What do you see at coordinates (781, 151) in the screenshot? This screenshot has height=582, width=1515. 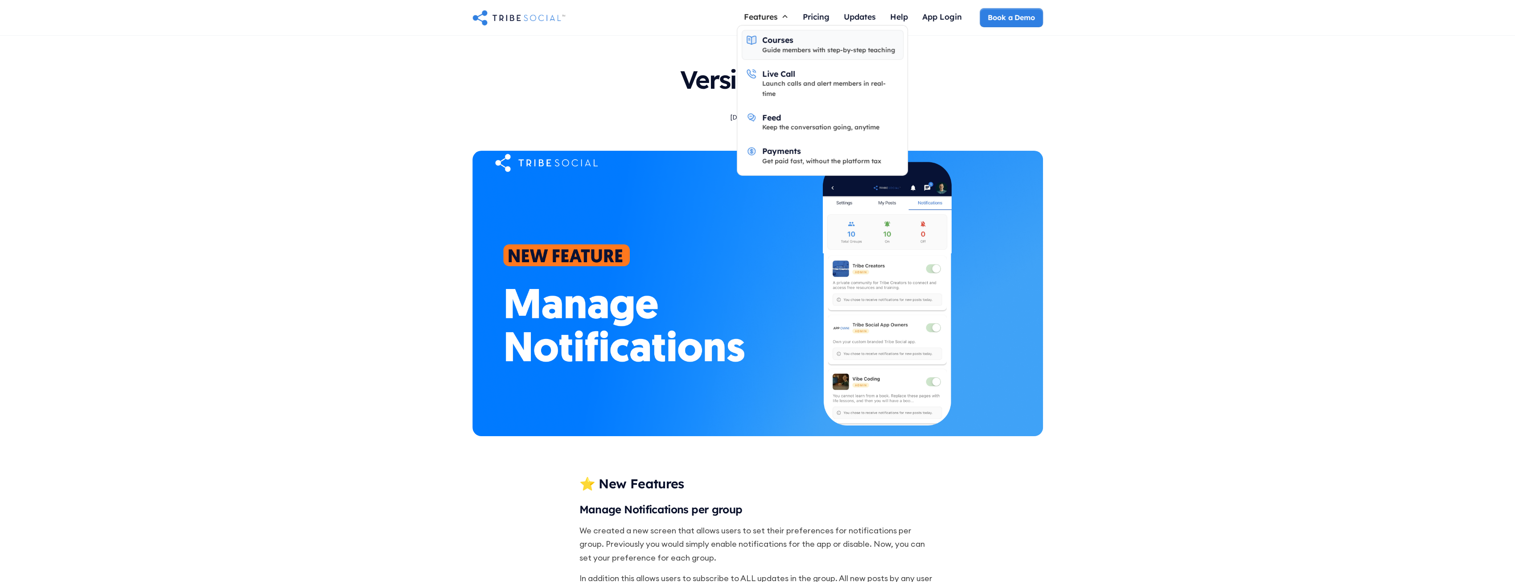 I see `div: Payments` at bounding box center [781, 151].